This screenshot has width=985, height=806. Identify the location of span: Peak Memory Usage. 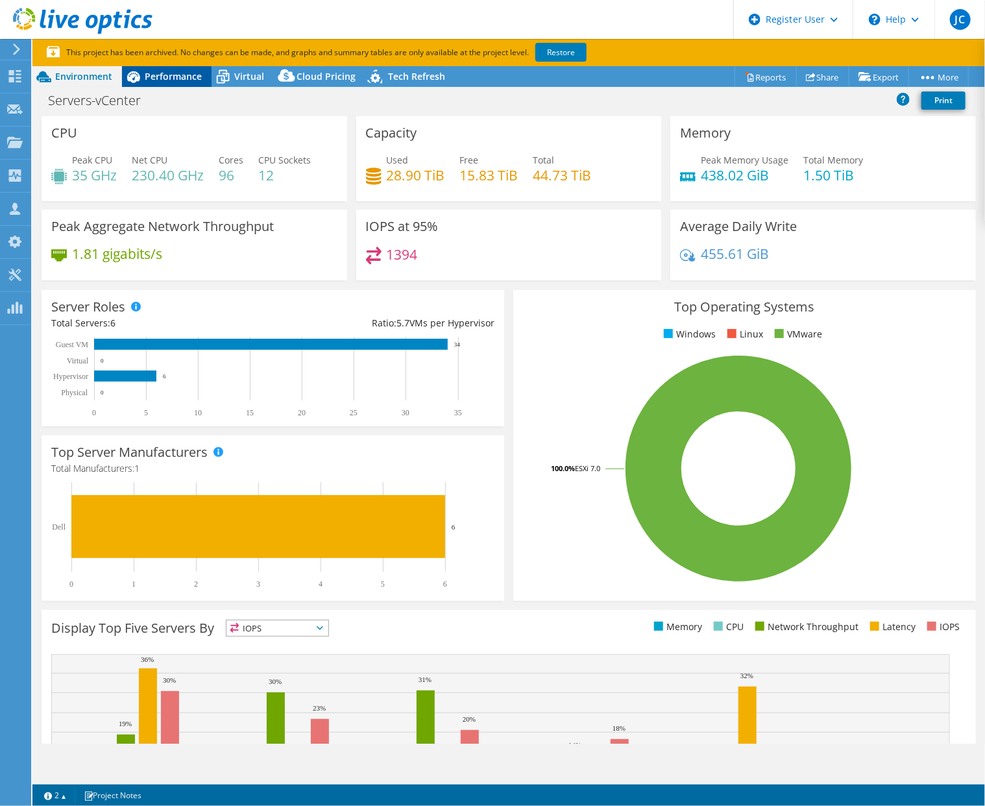
(744, 160).